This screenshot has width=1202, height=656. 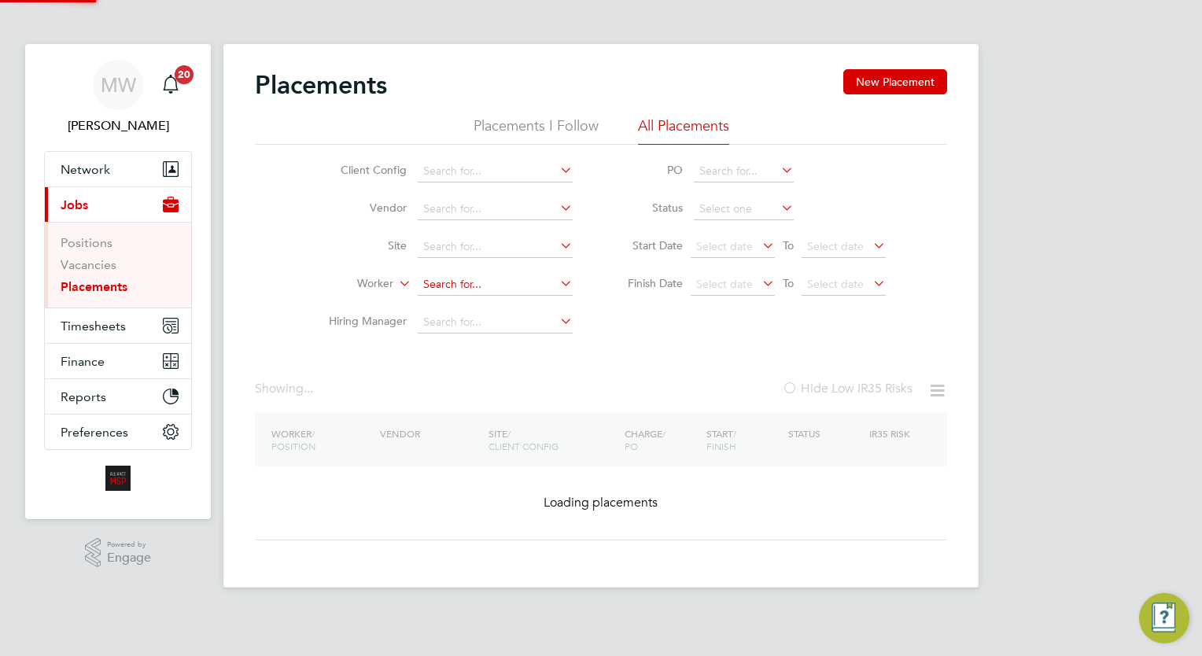 What do you see at coordinates (118, 85) in the screenshot?
I see `span: MW` at bounding box center [118, 85].